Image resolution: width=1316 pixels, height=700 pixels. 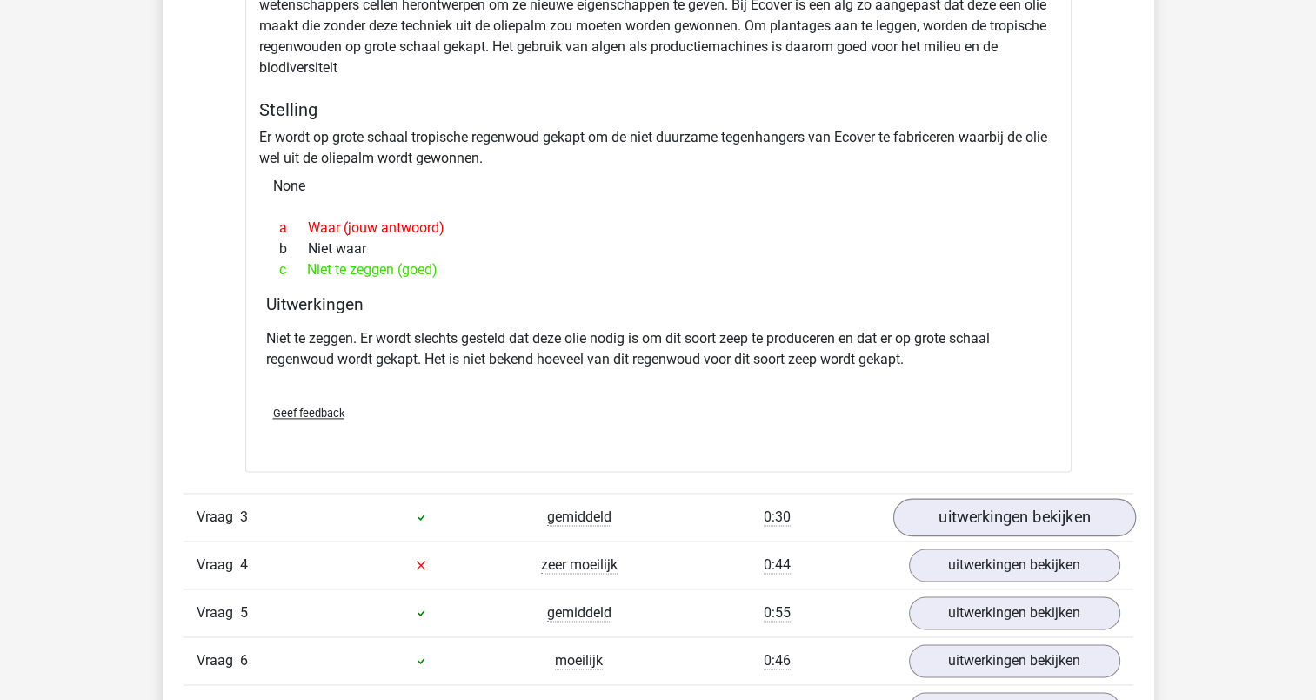 I want to click on div: None, so click(x=659, y=186).